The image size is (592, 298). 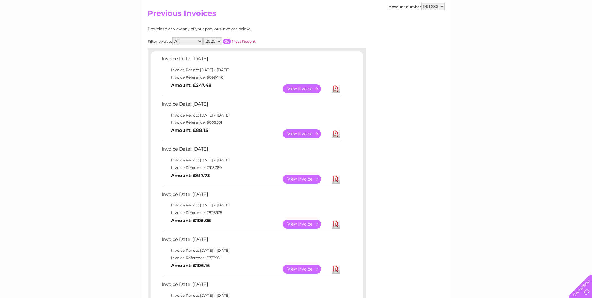 I want to click on a: Blog, so click(x=542, y=29).